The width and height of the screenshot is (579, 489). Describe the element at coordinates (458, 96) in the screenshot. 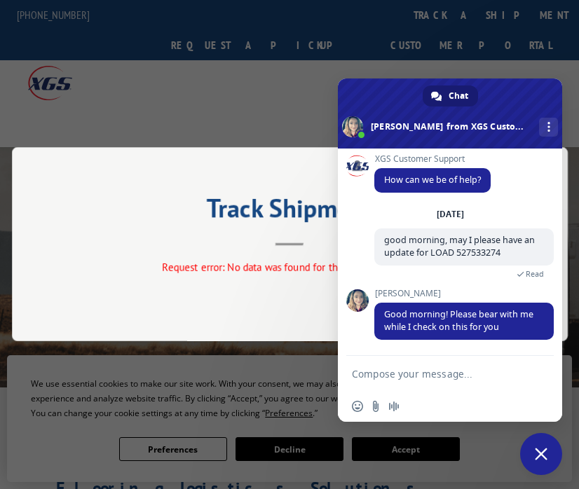

I see `span: Chat` at that location.